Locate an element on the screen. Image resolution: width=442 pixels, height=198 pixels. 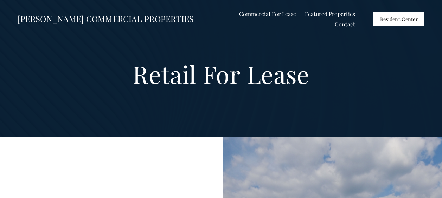
h1: Retail For Lease is located at coordinates (221, 74).